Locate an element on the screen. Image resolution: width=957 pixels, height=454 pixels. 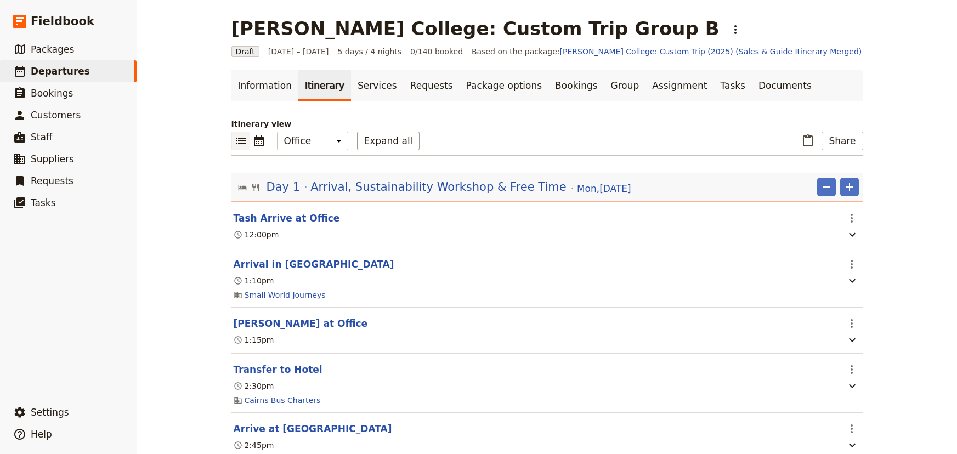
span: Arrival, Sustainability Workshop & Free Time is located at coordinates (438, 187).